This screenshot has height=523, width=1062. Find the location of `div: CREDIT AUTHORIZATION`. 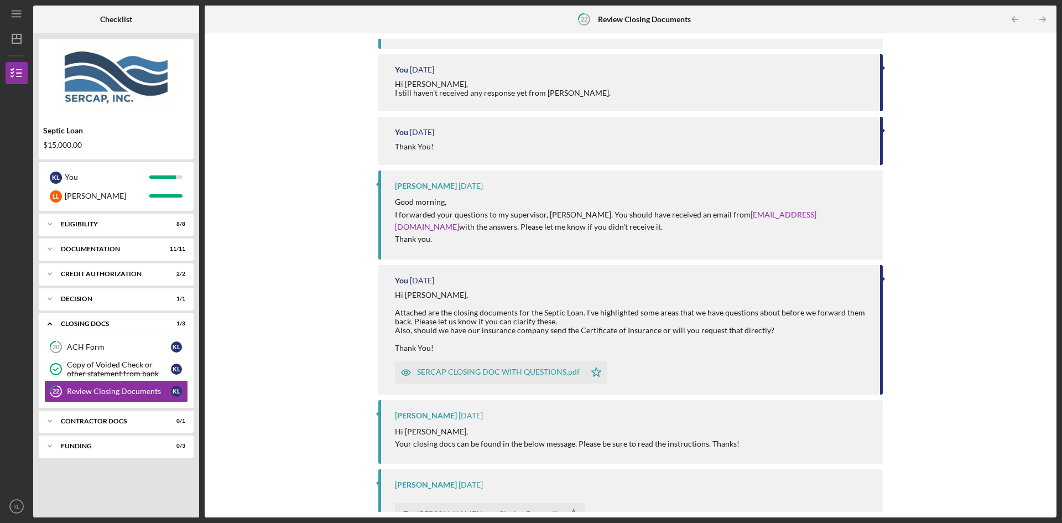

div: CREDIT AUTHORIZATION is located at coordinates (109, 274).